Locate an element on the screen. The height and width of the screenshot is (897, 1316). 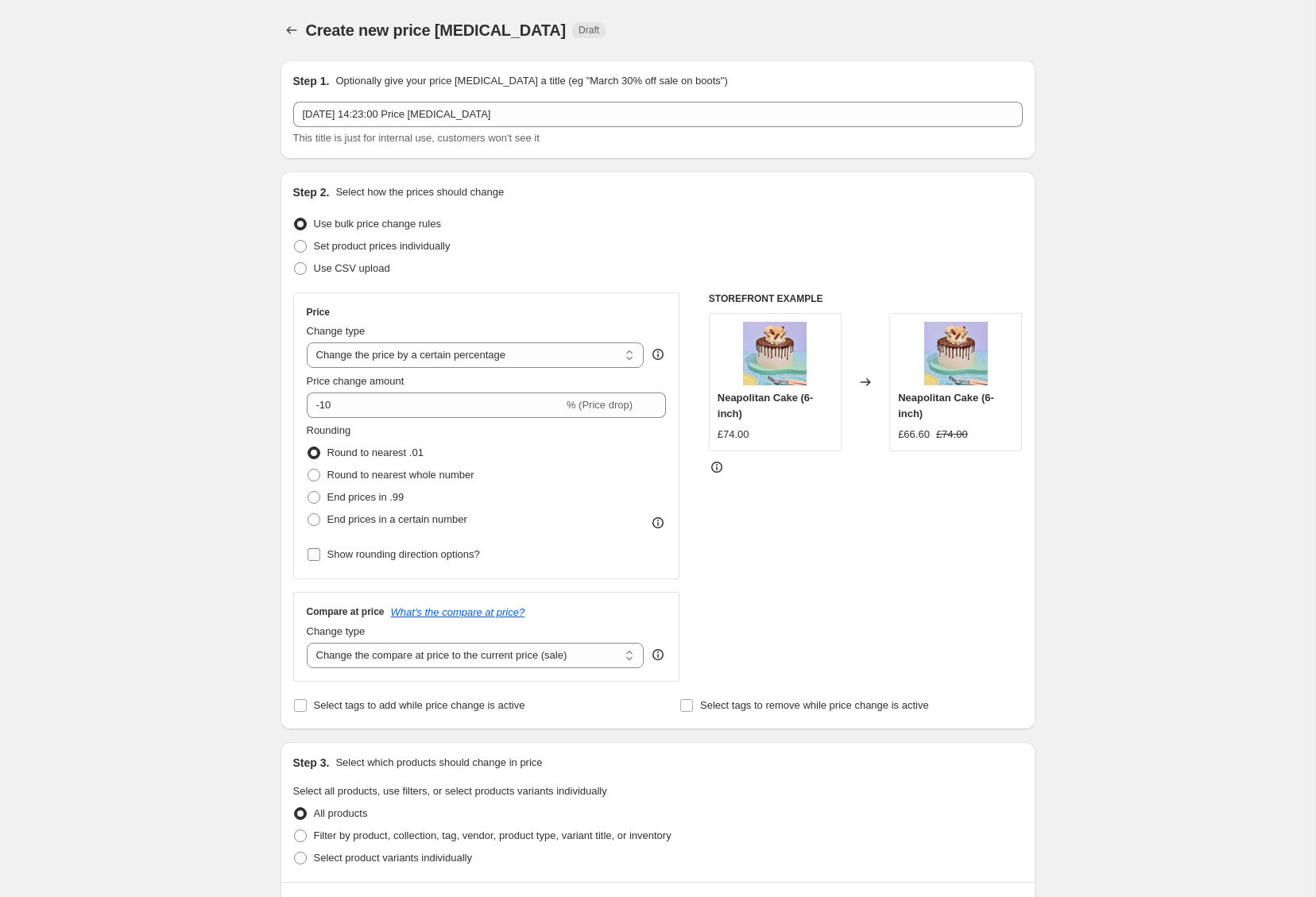
input: 30% off holiday sale is located at coordinates (658, 114).